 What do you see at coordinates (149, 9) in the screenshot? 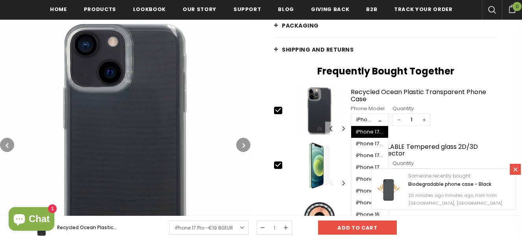
I see `span: Lookbook` at bounding box center [149, 9].